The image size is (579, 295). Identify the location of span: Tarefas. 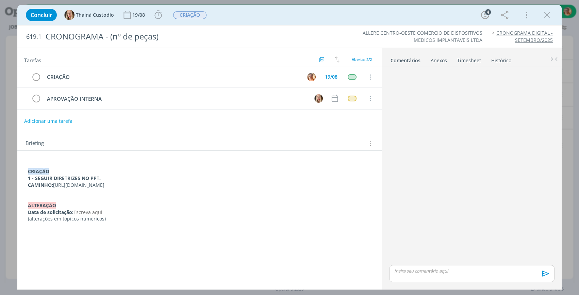
(33, 60).